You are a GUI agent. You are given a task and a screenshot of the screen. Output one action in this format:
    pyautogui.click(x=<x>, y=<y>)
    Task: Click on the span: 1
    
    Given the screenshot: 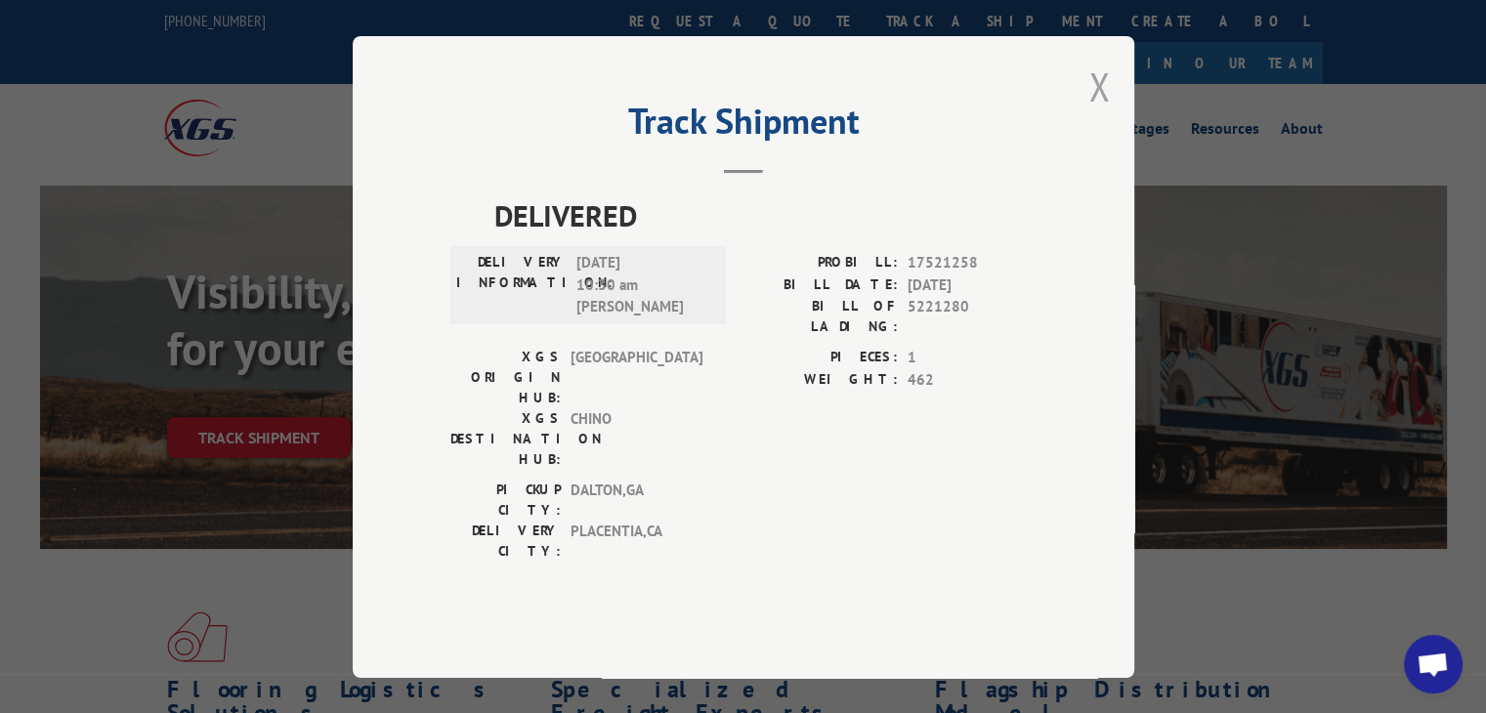 What is the action you would take?
    pyautogui.click(x=972, y=358)
    